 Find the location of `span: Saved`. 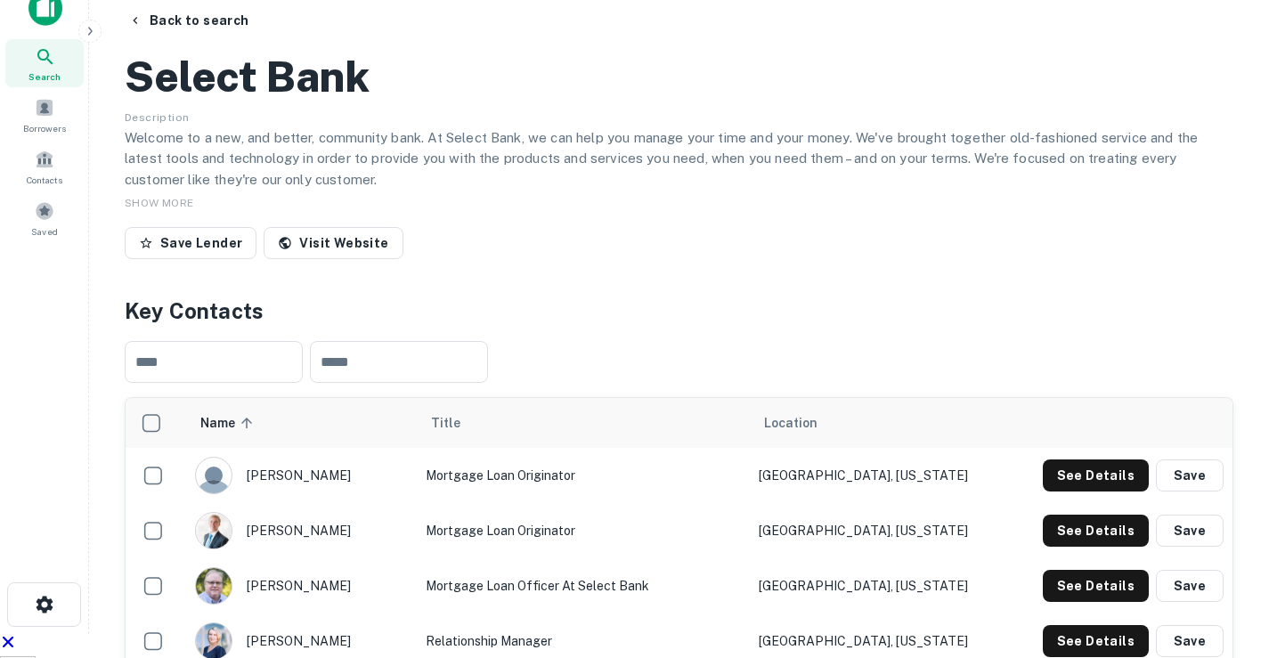

span: Saved is located at coordinates (44, 231).